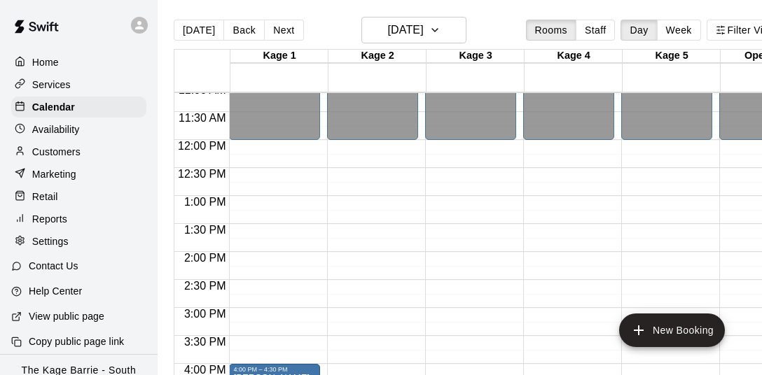  Describe the element at coordinates (54, 174) in the screenshot. I see `p: Marketing` at that location.